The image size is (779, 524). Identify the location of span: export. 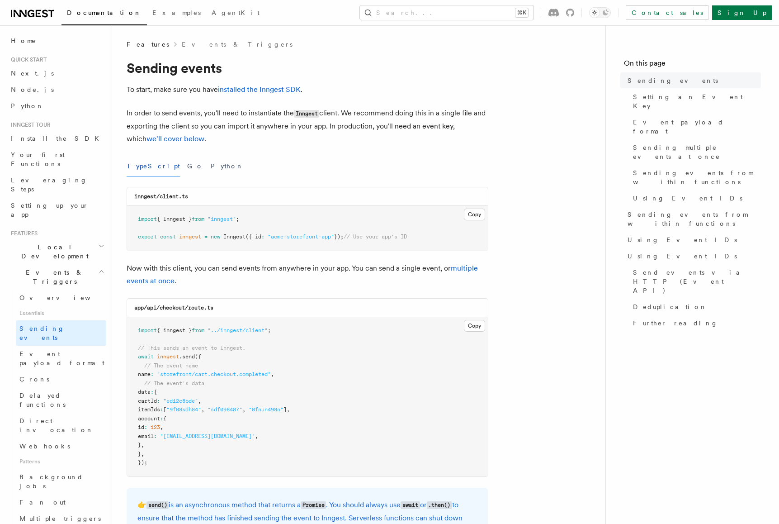
(147, 237).